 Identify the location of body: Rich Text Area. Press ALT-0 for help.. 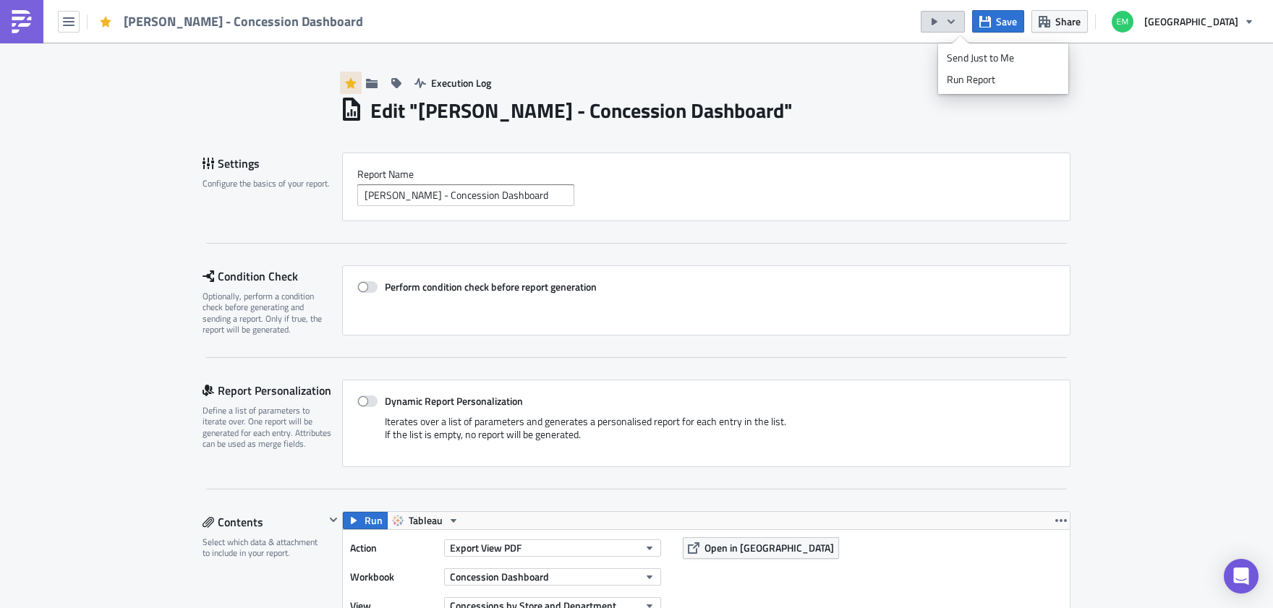
(348, 12).